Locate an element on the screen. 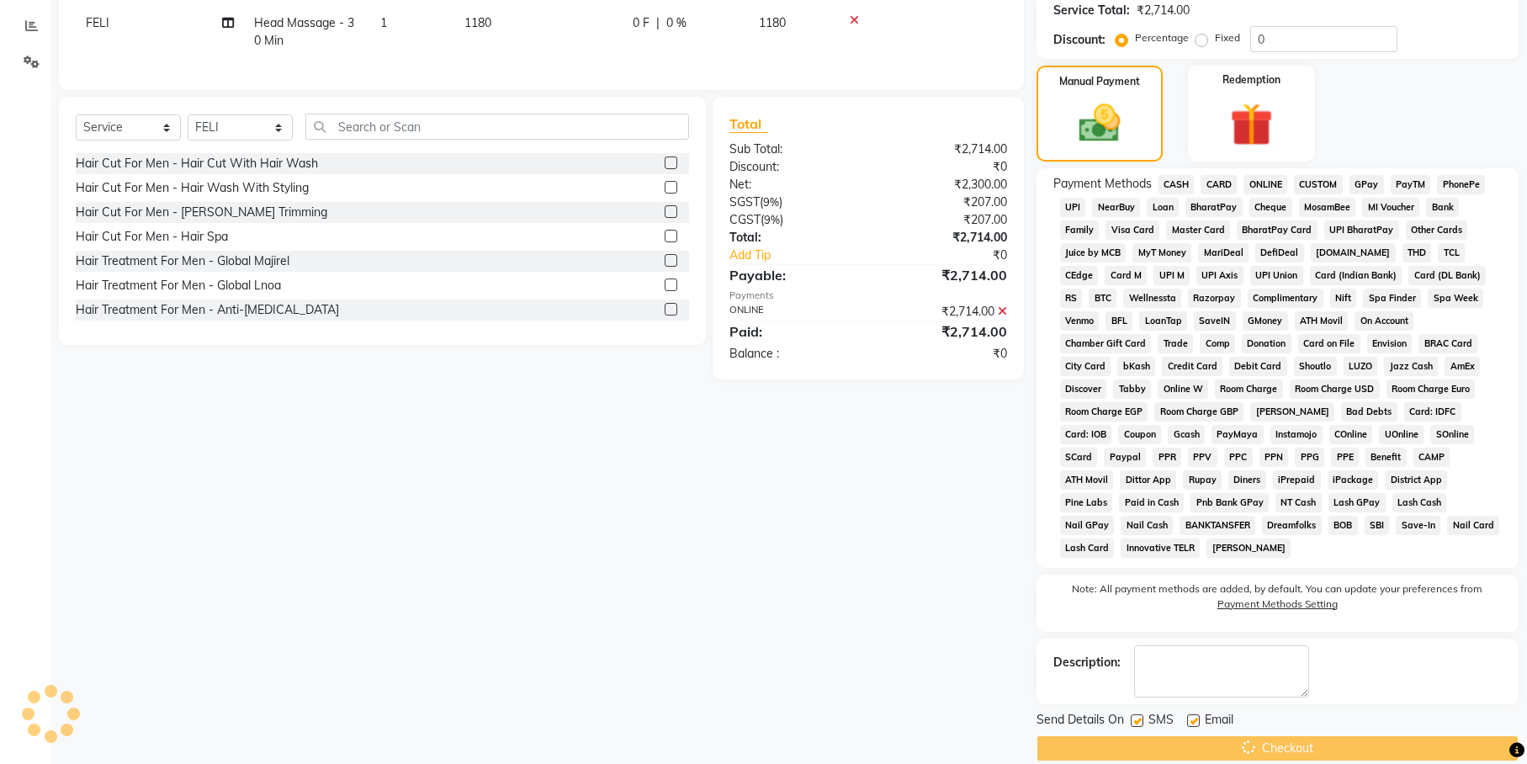  span: 0 % is located at coordinates (676, 23).